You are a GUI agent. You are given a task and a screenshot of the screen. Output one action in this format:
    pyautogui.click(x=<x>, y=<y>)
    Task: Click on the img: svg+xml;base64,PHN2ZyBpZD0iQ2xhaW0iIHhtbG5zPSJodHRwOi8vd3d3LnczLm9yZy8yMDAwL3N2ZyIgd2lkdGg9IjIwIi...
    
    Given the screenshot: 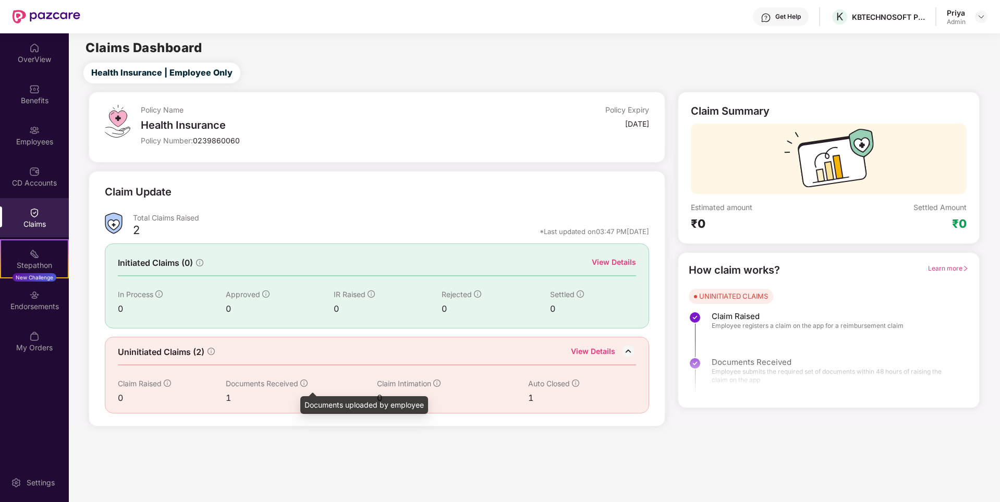 What is the action you would take?
    pyautogui.click(x=34, y=213)
    